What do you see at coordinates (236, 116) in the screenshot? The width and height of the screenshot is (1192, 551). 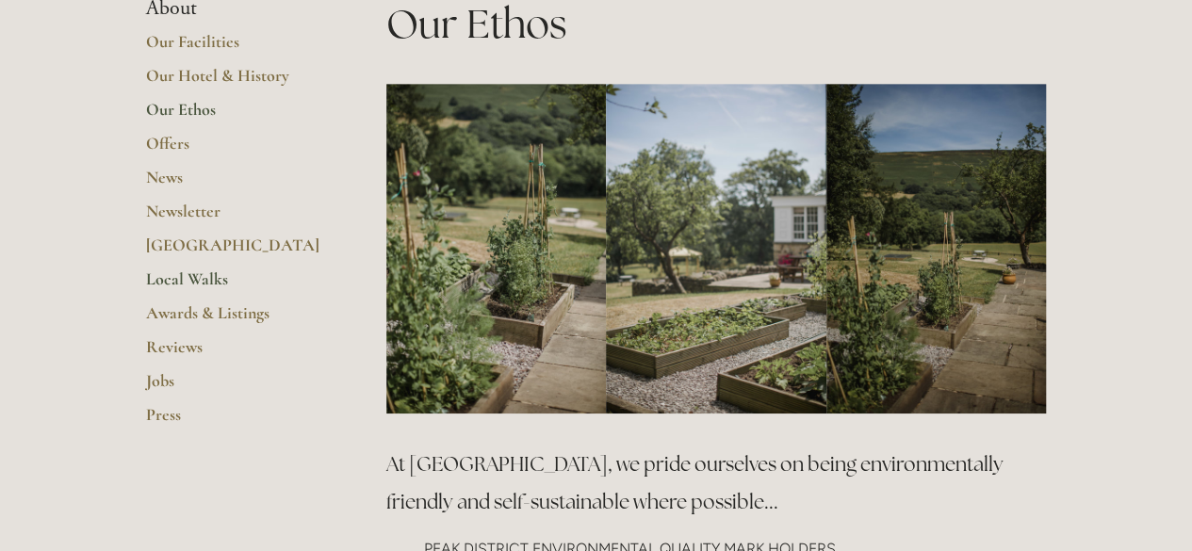 I see `a: Our Ethos` at bounding box center [236, 116].